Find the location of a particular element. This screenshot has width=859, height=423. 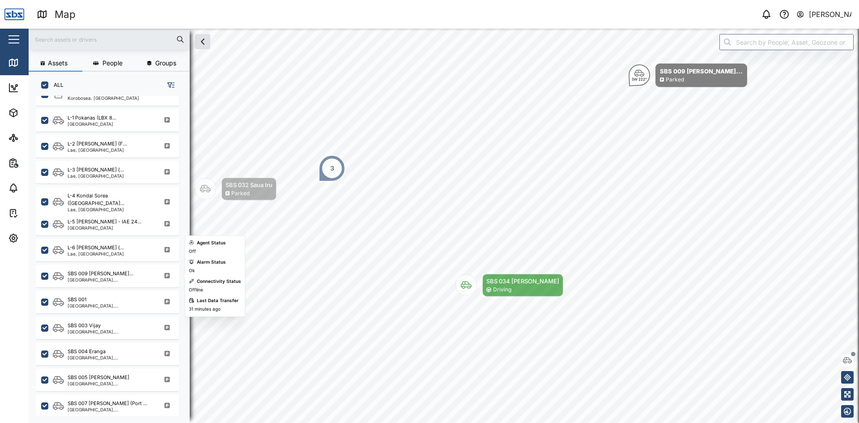

div: Settings is located at coordinates (39, 238).